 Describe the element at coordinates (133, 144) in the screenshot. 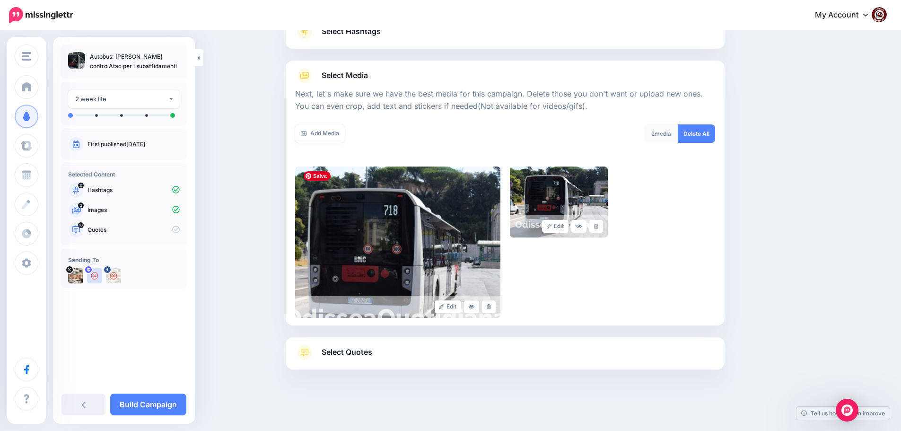

I see `p: First published` at that location.